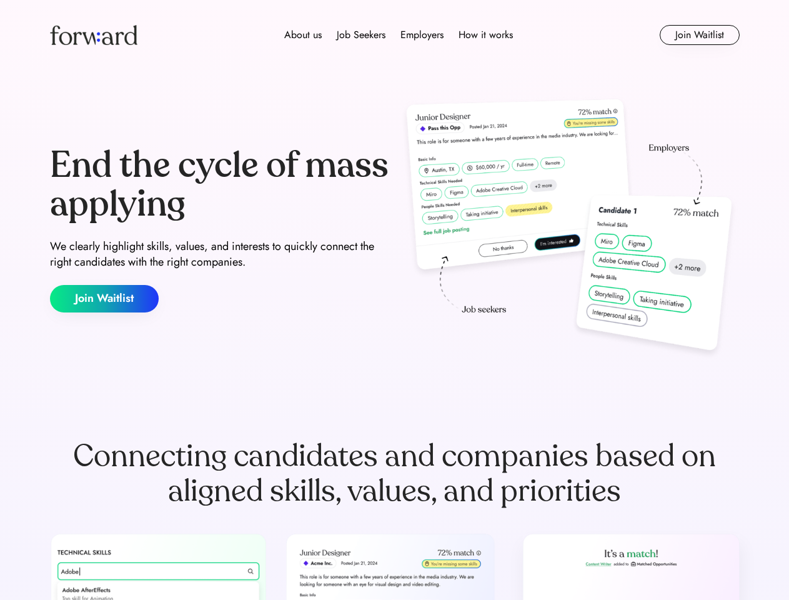 This screenshot has width=789, height=600. Describe the element at coordinates (303, 35) in the screenshot. I see `div: About us` at that location.